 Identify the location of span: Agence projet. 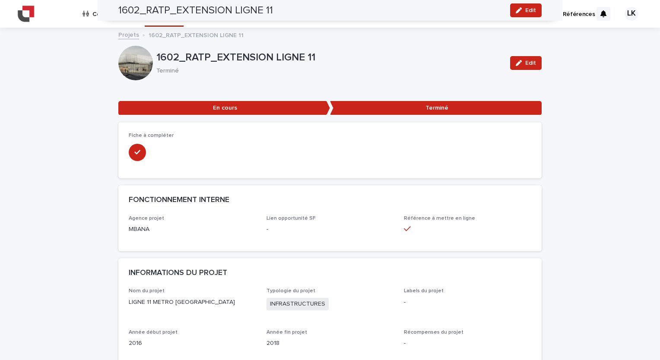
(146, 219).